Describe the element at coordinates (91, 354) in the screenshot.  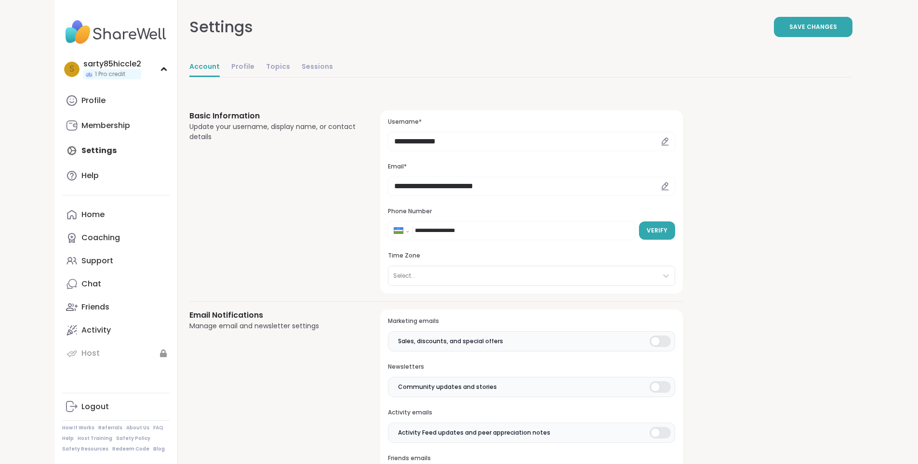
I see `div: Host` at that location.